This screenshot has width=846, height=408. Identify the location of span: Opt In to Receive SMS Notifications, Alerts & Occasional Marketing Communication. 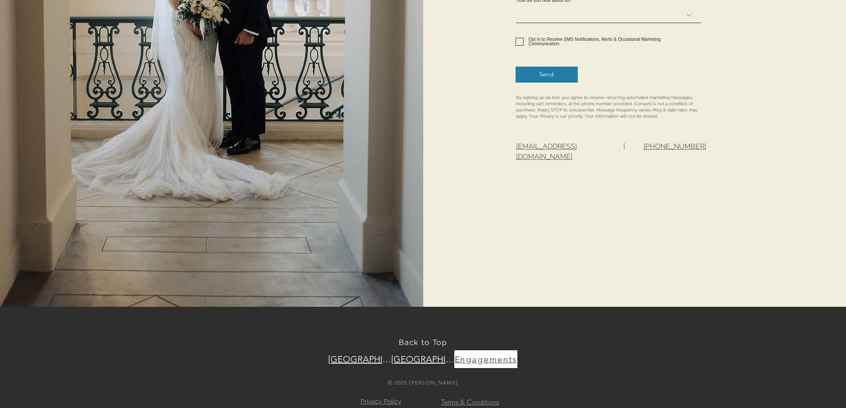
(595, 41).